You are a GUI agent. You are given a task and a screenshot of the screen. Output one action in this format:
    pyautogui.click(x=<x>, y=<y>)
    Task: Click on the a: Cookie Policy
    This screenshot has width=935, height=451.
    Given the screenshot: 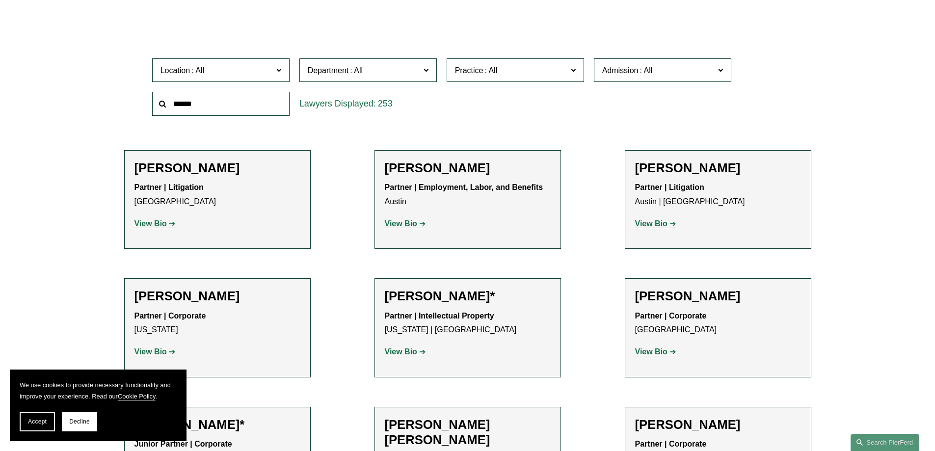 What is the action you would take?
    pyautogui.click(x=136, y=396)
    